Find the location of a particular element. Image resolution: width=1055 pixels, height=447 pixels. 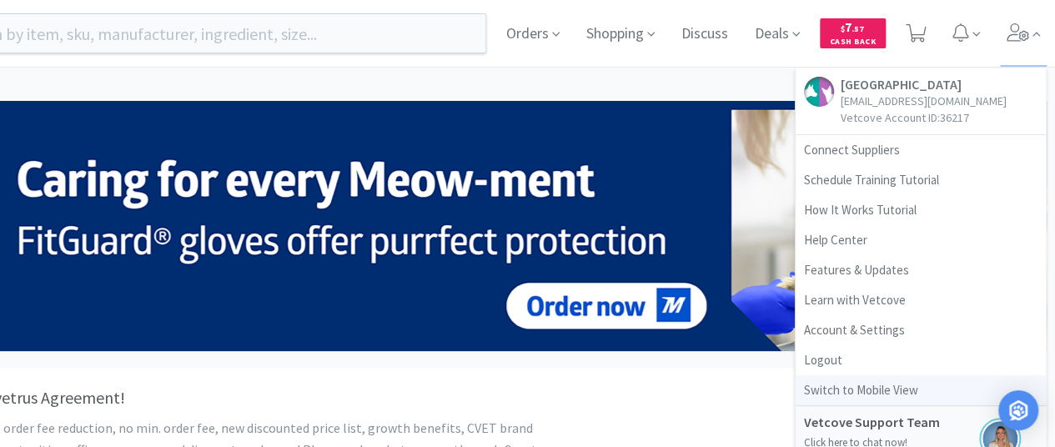

p: Vetcove Account ID: 36217 is located at coordinates (923, 118).